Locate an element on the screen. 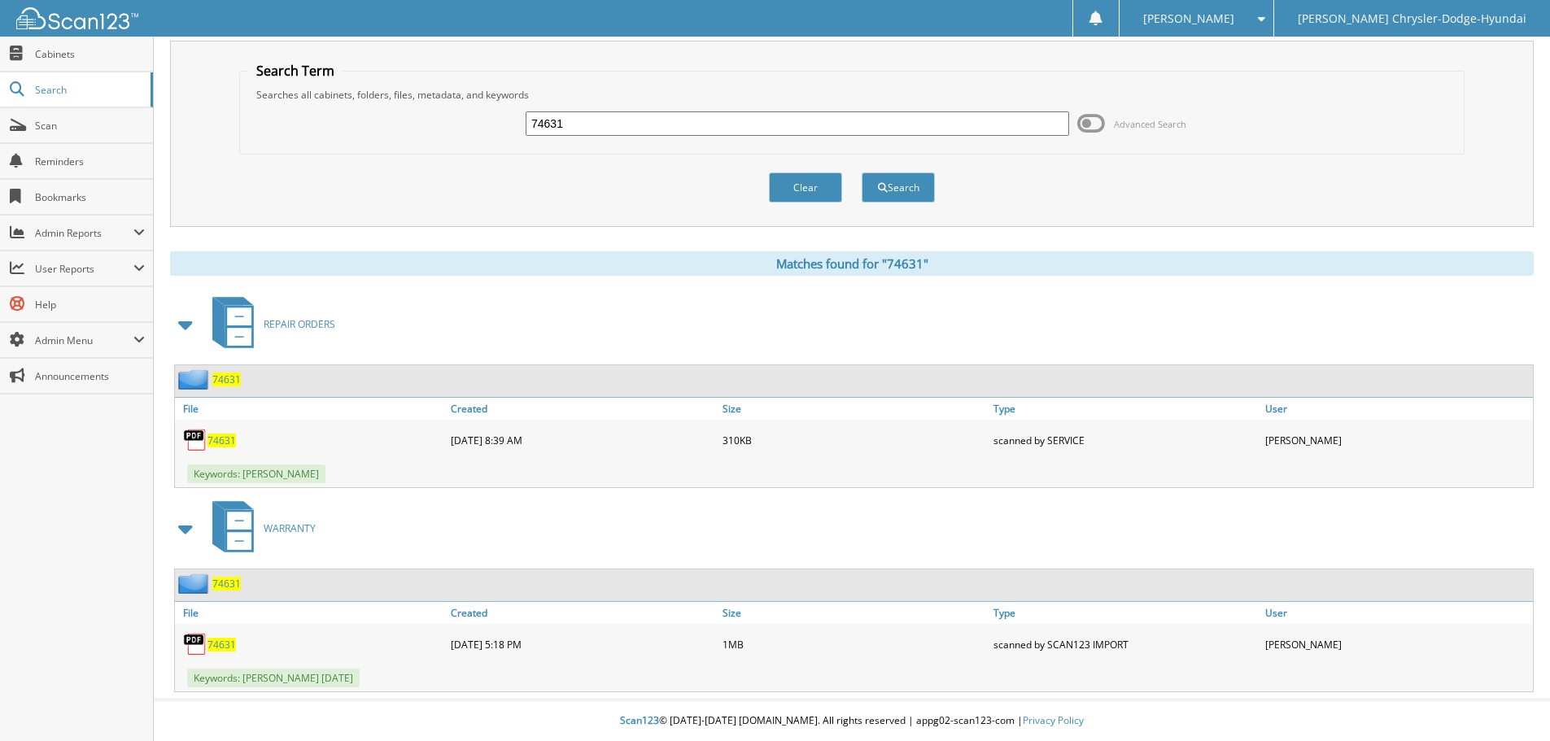  span: Admin Reports is located at coordinates (84, 233).